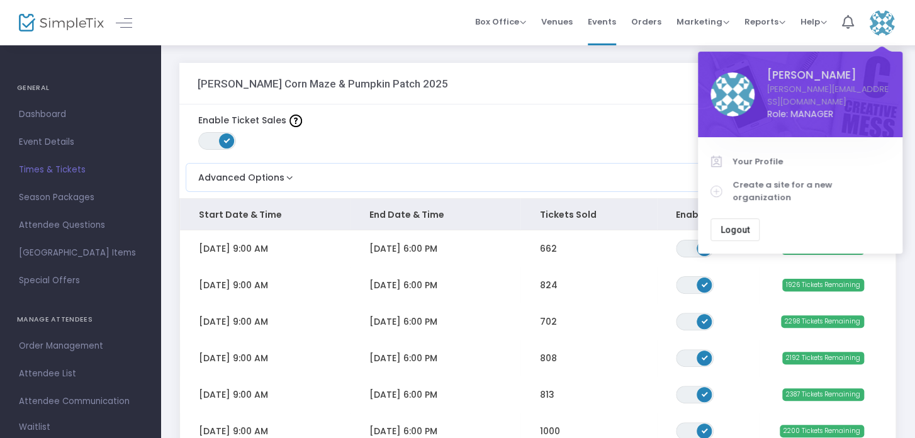  What do you see at coordinates (823, 358) in the screenshot?
I see `span: 2192 Tickets Remaining` at bounding box center [823, 358].